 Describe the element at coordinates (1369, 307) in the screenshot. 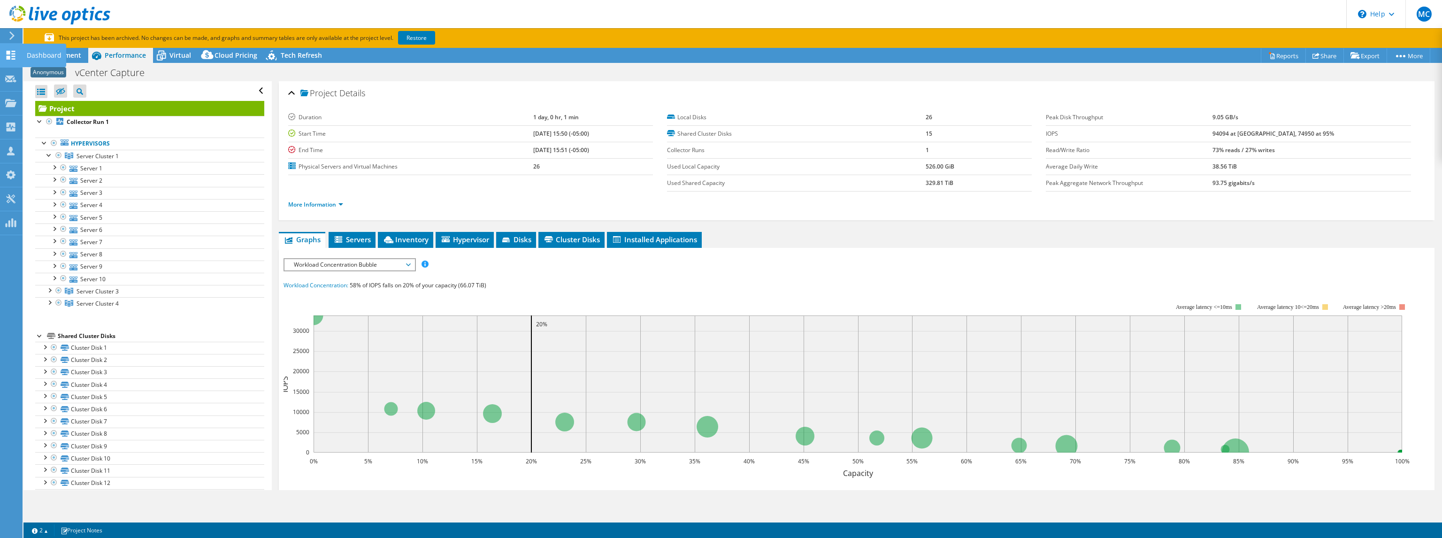

I see `text: Average latency >20ms` at that location.